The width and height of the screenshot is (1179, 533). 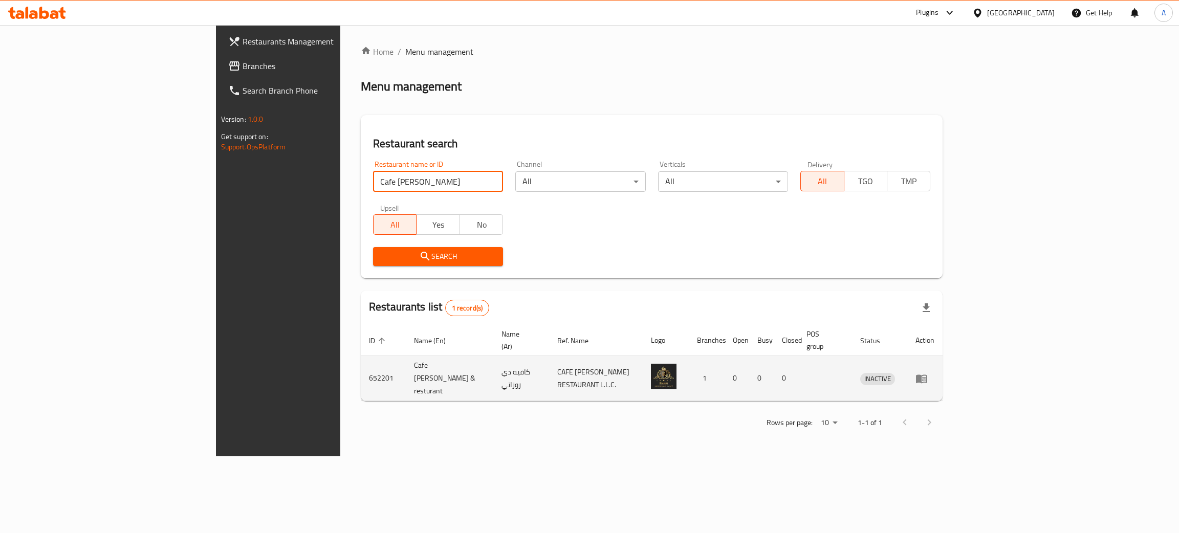 What do you see at coordinates (706, 340) in the screenshot?
I see `th: Branches` at bounding box center [706, 340].